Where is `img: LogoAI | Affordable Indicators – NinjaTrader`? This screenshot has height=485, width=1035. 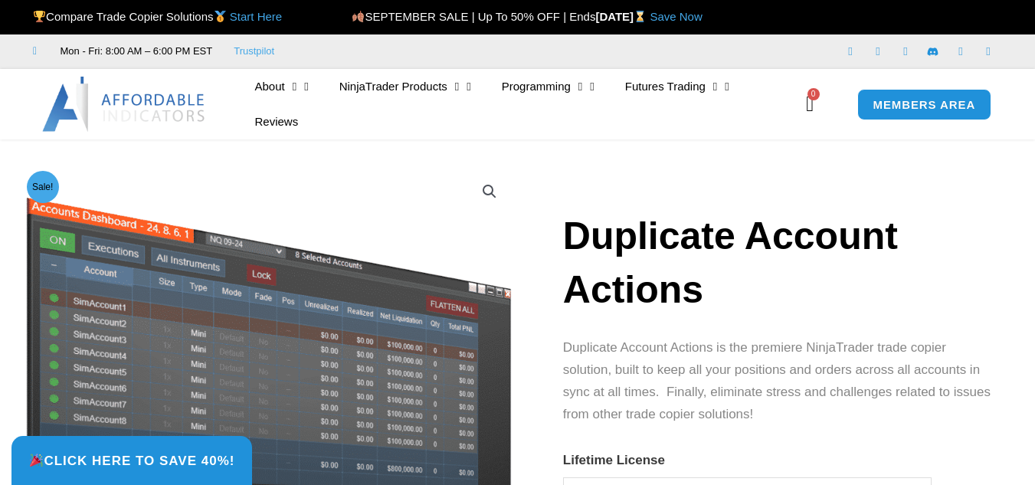
img: LogoAI | Affordable Indicators – NinjaTrader is located at coordinates (124, 104).